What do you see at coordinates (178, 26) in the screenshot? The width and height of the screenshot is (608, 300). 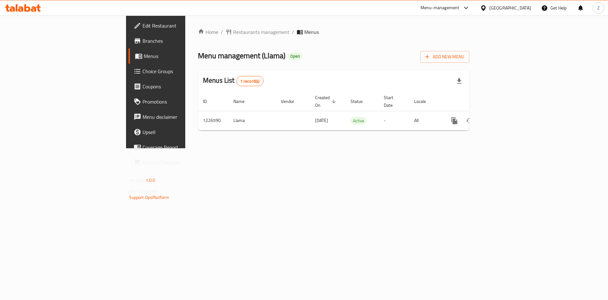 I see `a: Edit Restaurant` at bounding box center [178, 26].